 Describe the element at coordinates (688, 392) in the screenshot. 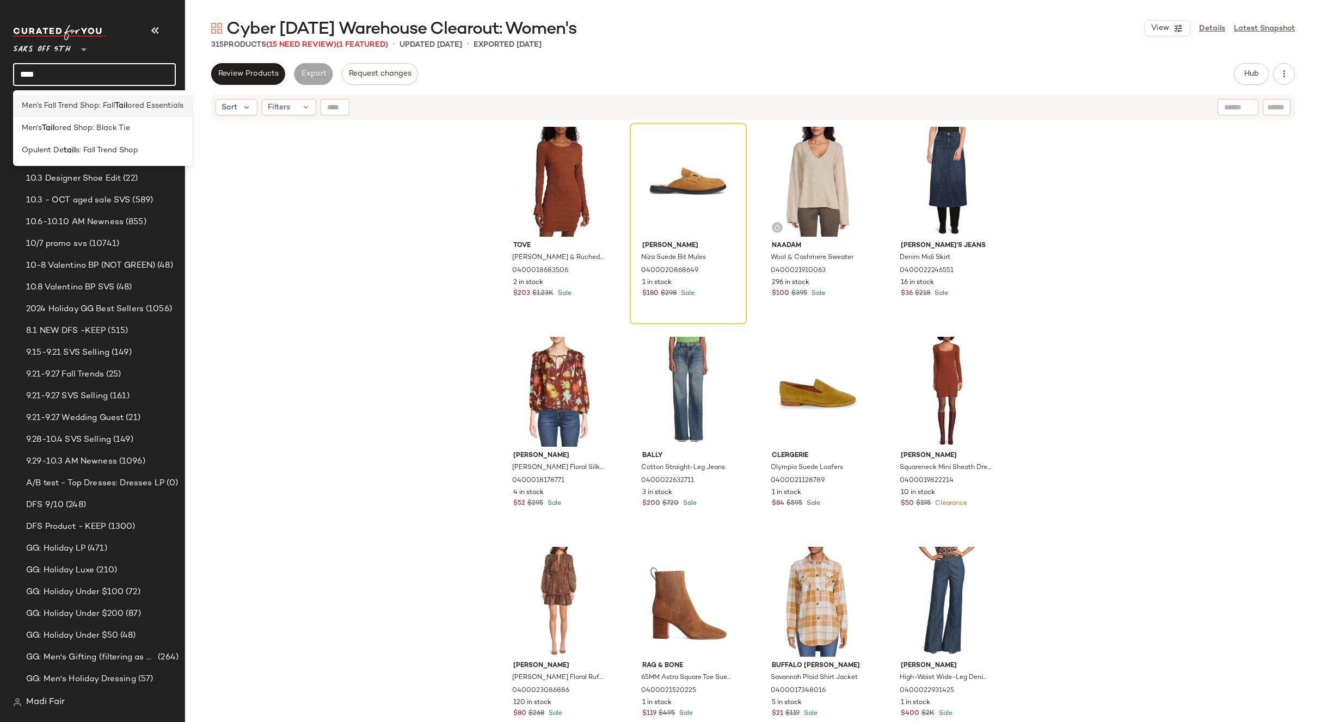

I see `img: 0400022632711_INDACODENIM` at that location.